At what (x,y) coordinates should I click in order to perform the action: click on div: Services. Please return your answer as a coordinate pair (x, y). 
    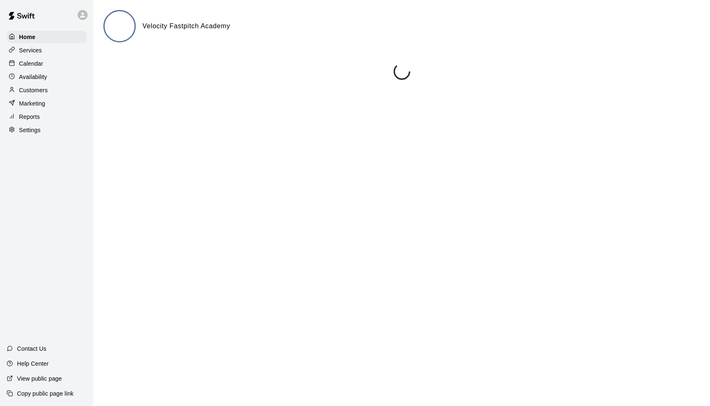
    Looking at the image, I should click on (47, 50).